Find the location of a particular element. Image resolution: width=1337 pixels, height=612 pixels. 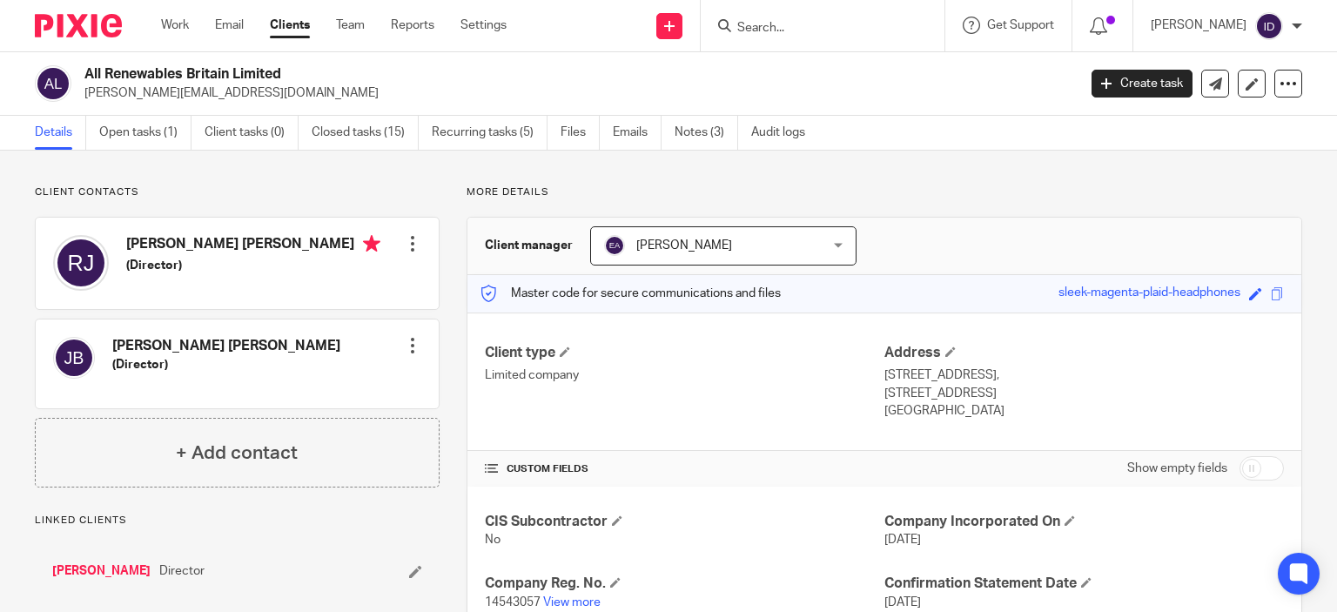

h4: Confirmation Statement Date is located at coordinates (1084, 583).